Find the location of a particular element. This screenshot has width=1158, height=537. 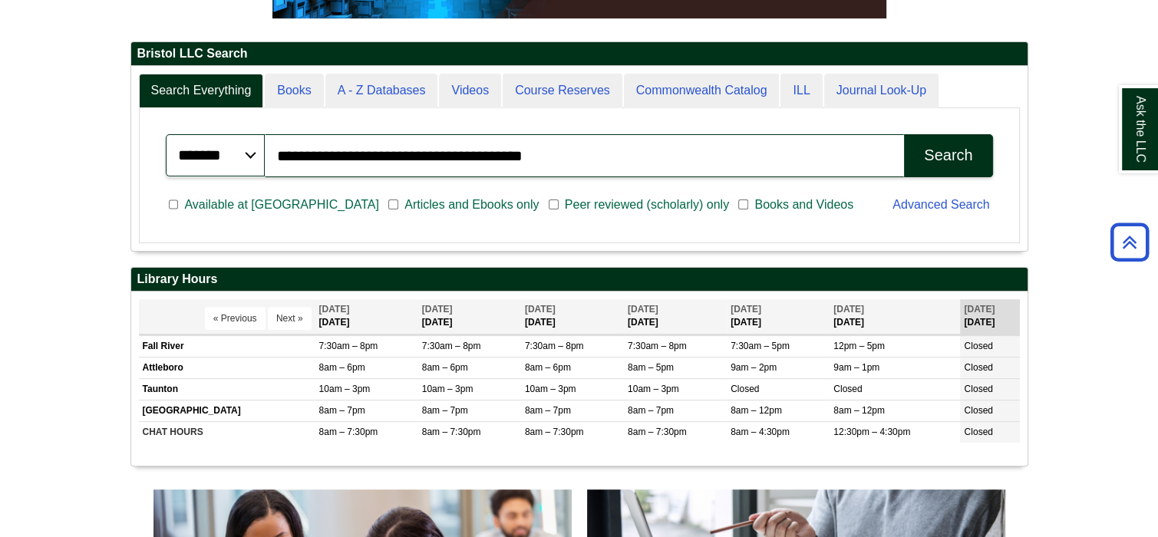

h2: Library Hours is located at coordinates (580, 279).